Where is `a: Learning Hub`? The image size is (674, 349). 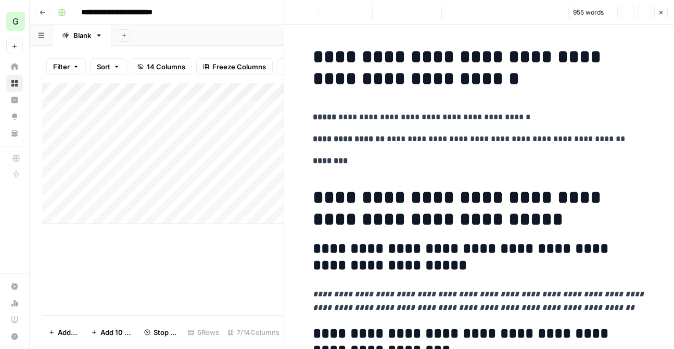
a: Learning Hub is located at coordinates (15, 319).